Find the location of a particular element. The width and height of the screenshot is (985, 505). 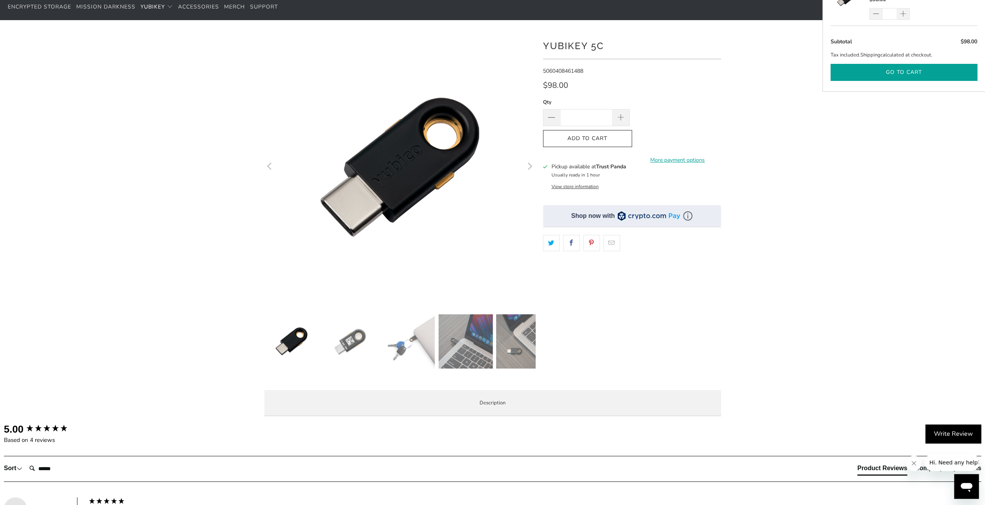

div: 5.00 is located at coordinates (14, 429).